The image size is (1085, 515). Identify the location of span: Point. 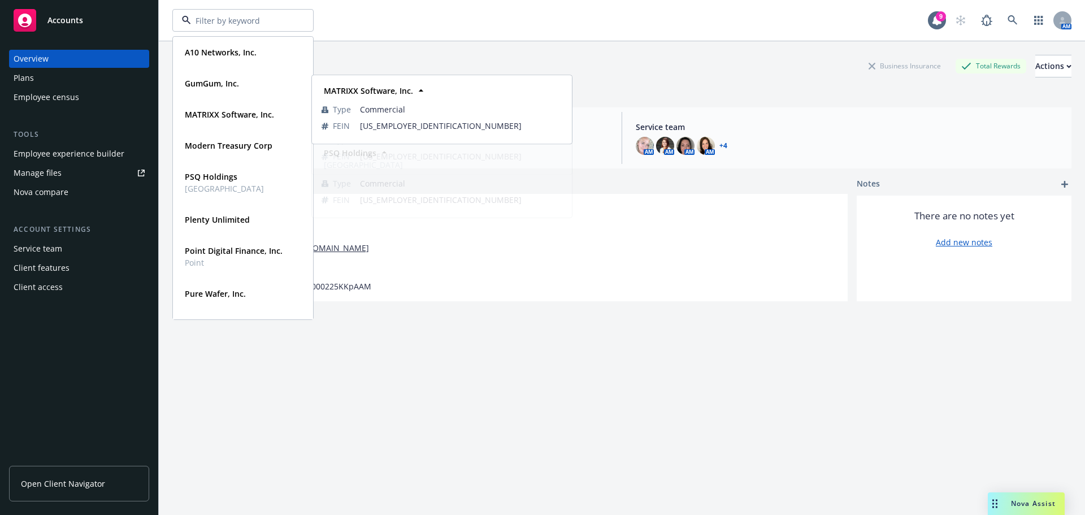
(233, 262).